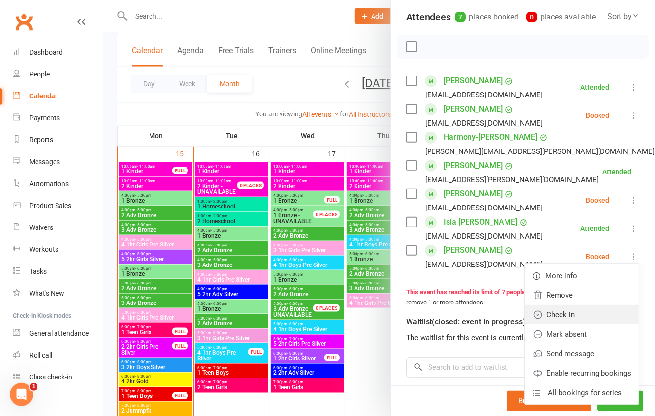 Image resolution: width=655 pixels, height=416 pixels. What do you see at coordinates (49, 184) in the screenshot?
I see `div: Automations` at bounding box center [49, 184].